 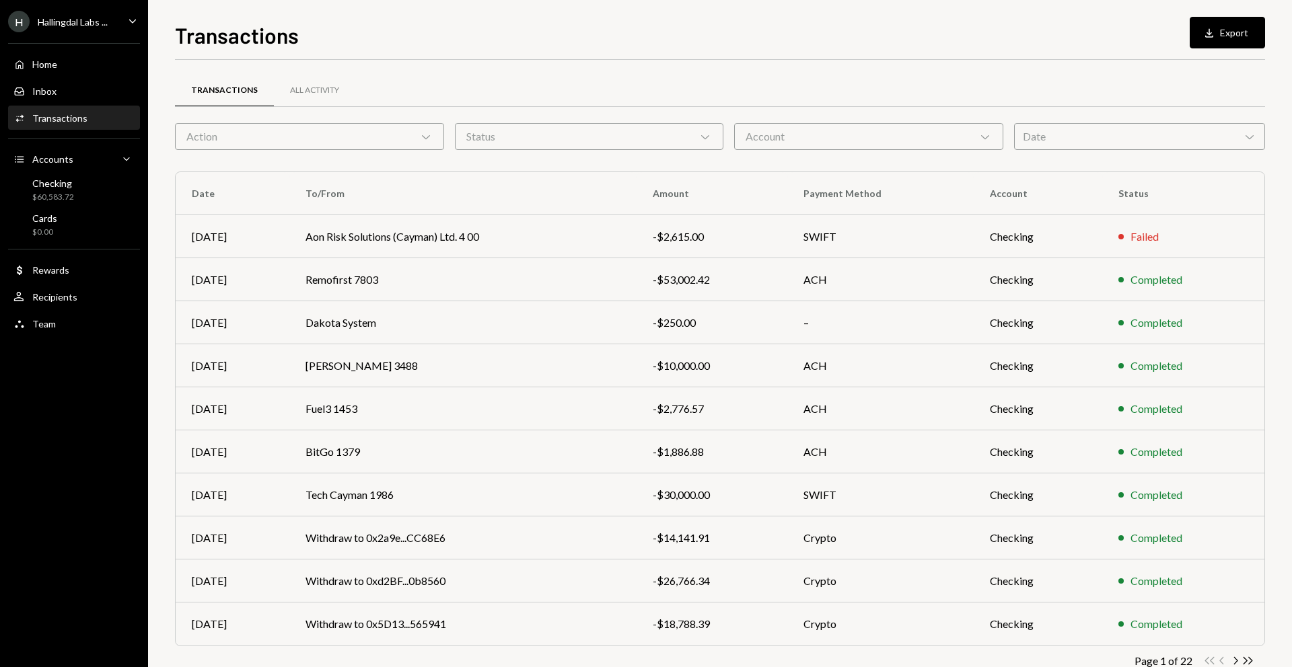 I want to click on div: Rewards, so click(x=50, y=270).